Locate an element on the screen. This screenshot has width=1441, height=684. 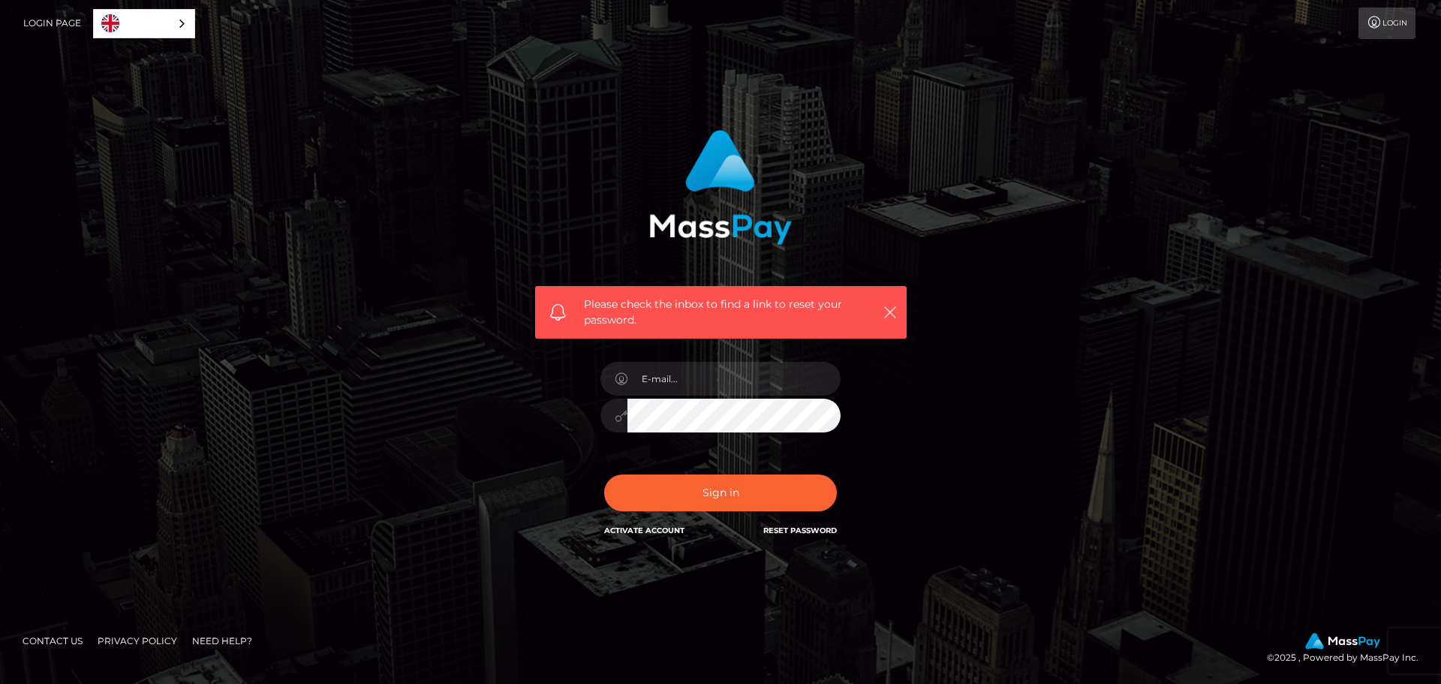
a: Login is located at coordinates (1387, 23).